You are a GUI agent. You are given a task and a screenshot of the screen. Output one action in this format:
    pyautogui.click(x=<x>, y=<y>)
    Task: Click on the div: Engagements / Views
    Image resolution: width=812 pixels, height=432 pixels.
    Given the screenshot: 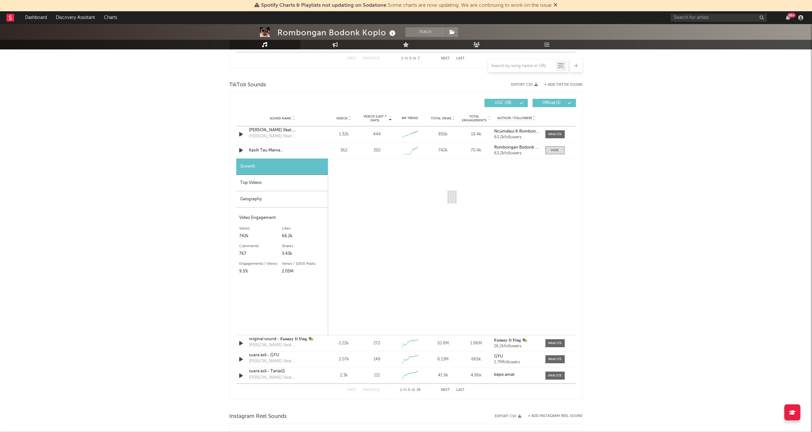 What is the action you would take?
    pyautogui.click(x=261, y=264)
    